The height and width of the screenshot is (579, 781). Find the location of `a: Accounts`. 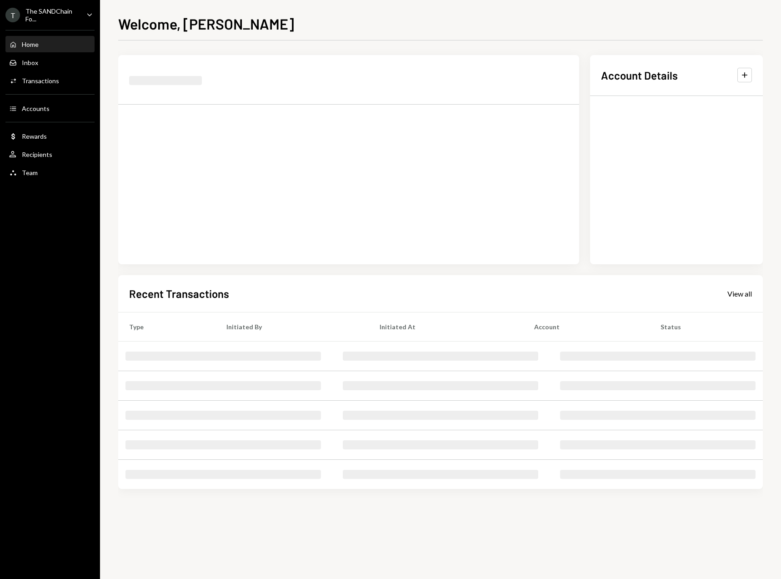

a: Accounts is located at coordinates (50, 108).